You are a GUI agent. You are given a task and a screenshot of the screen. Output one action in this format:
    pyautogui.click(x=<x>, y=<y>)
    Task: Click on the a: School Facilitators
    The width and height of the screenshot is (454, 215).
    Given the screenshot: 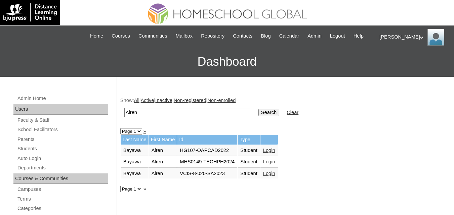 What is the action you would take?
    pyautogui.click(x=62, y=130)
    